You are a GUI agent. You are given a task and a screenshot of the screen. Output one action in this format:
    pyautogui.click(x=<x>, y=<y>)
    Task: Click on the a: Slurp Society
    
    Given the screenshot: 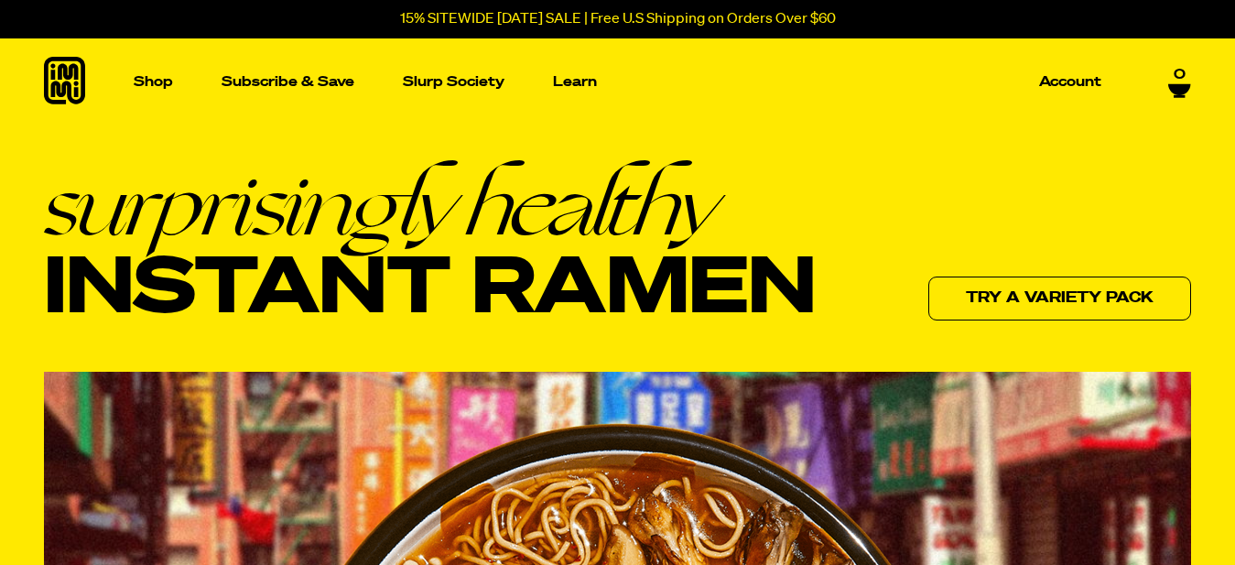 What is the action you would take?
    pyautogui.click(x=453, y=81)
    